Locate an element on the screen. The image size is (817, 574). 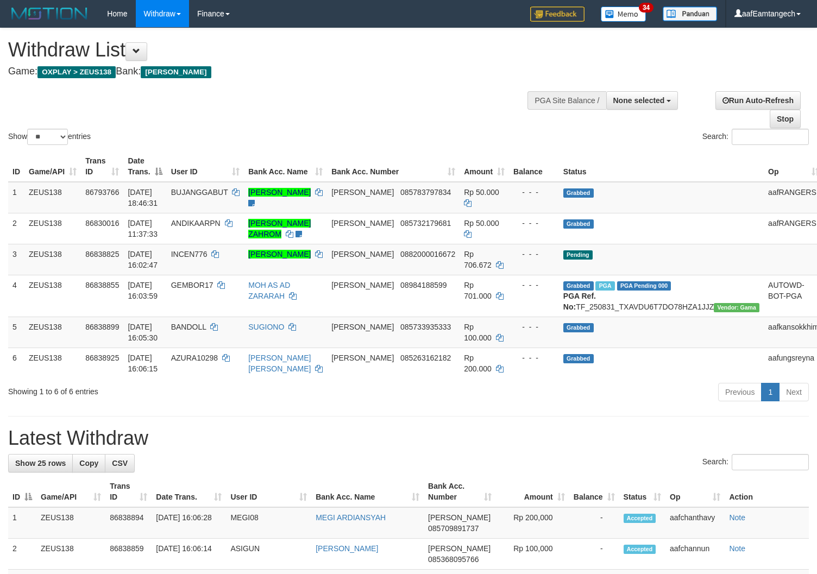
th: Date Trans.: activate to sort column descending is located at coordinates (145, 166).